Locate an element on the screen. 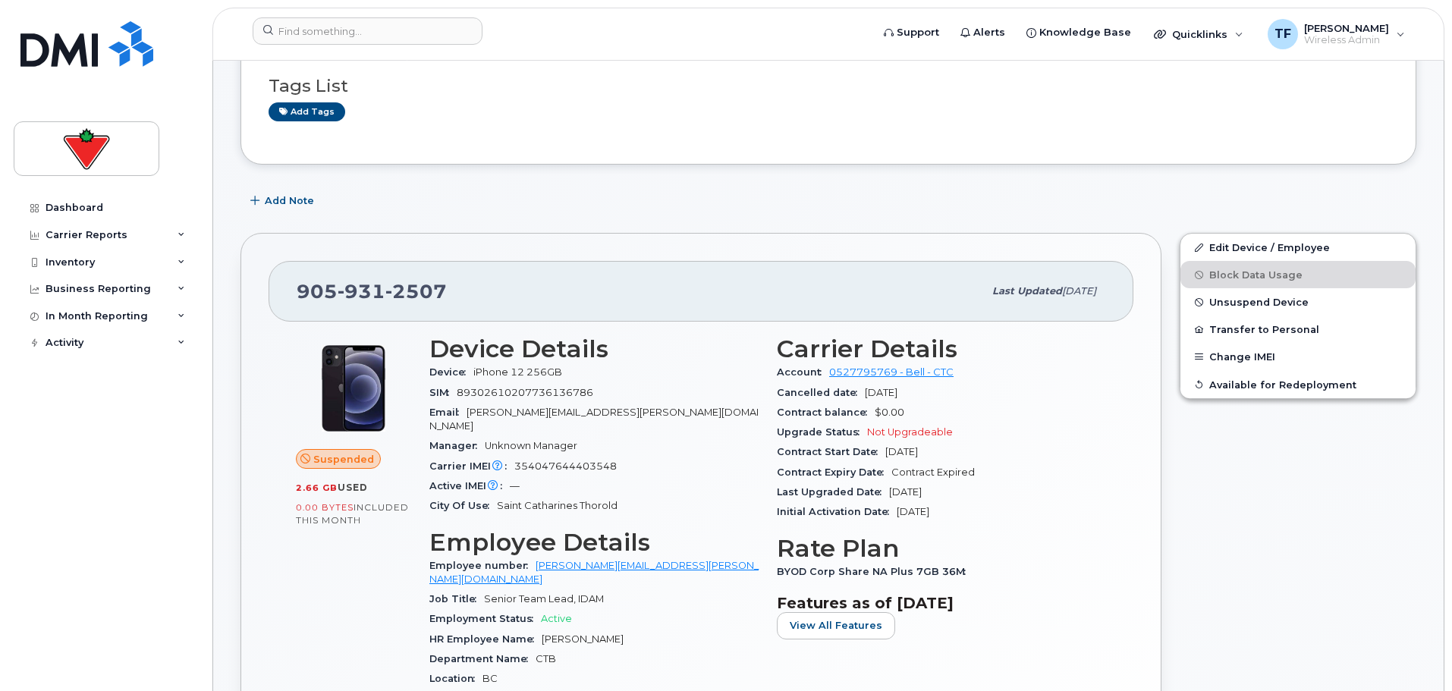 This screenshot has height=691, width=1452. h3: Rate Plan is located at coordinates (942, 549).